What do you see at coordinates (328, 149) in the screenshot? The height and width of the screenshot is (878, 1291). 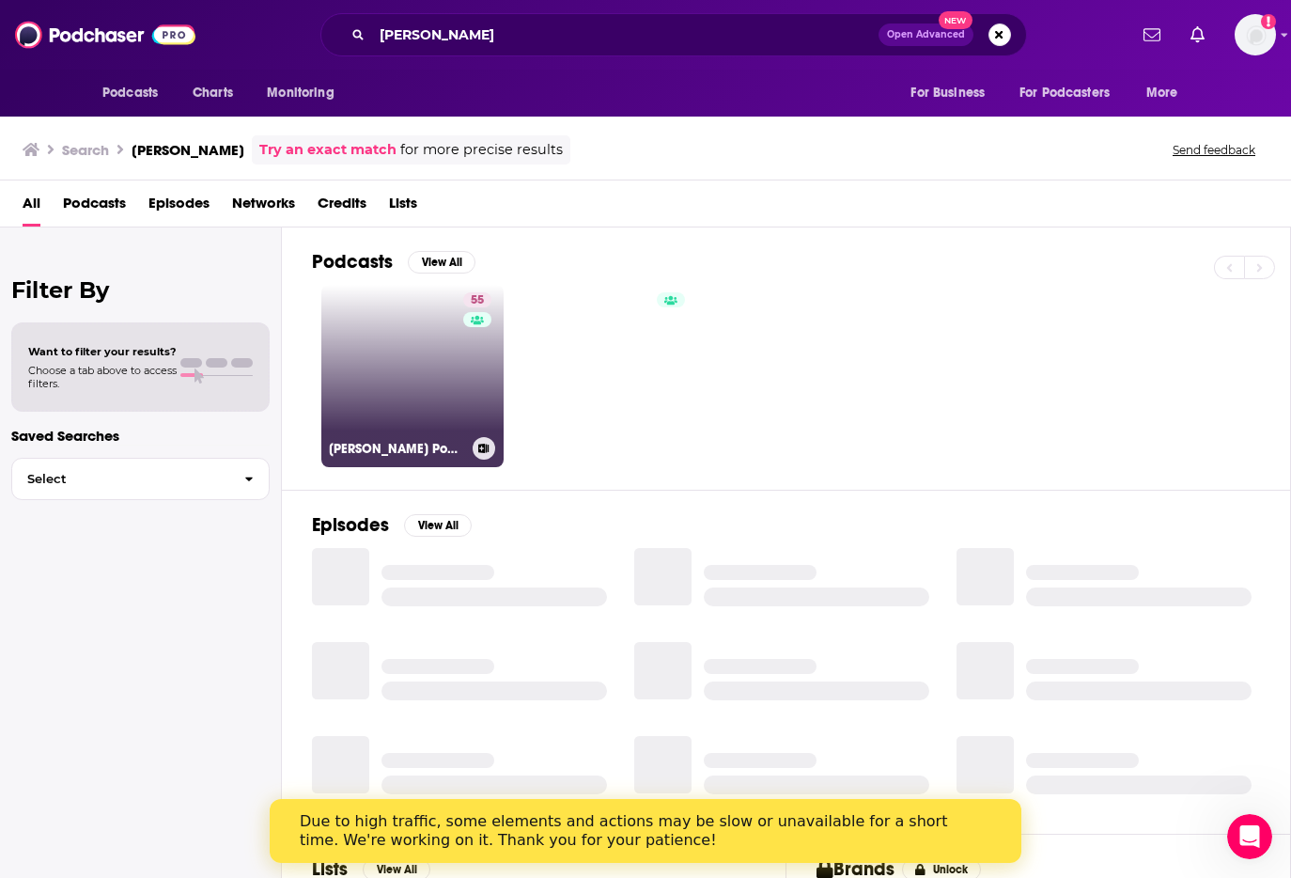 I see `a: Try an exact match` at bounding box center [328, 149].